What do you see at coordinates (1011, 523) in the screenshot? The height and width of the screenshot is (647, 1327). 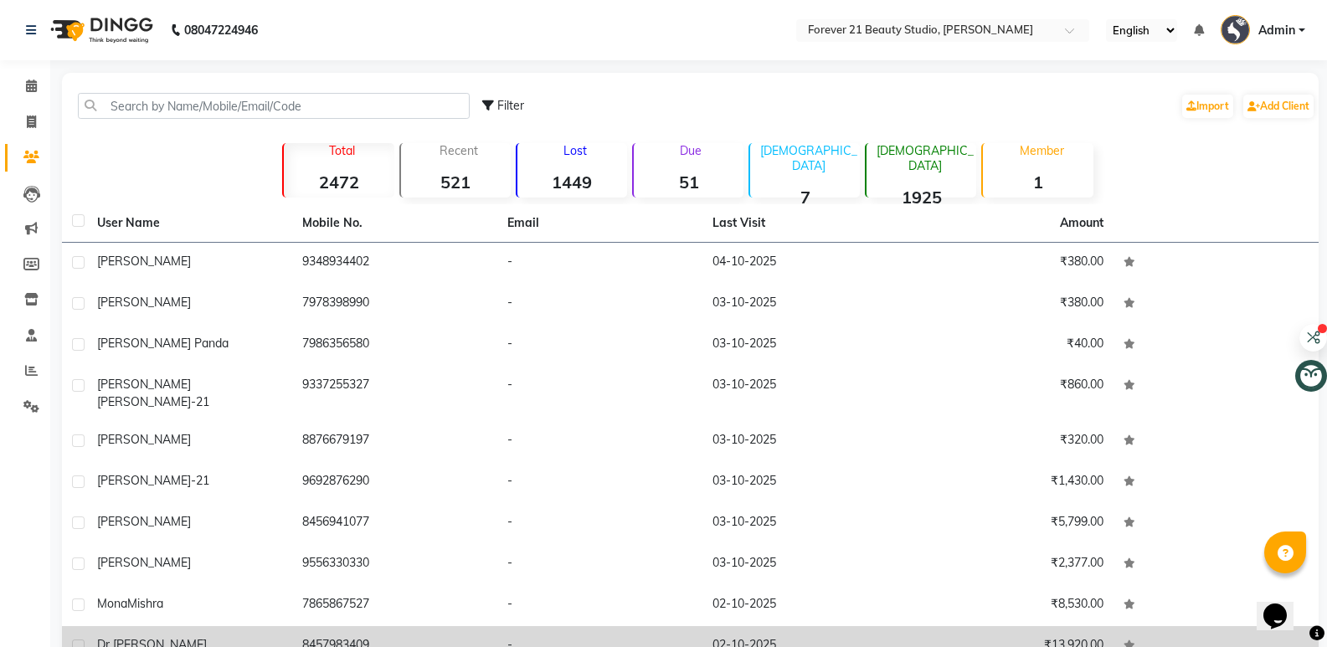 I see `td: ₹5,799.00` at bounding box center [1011, 523].